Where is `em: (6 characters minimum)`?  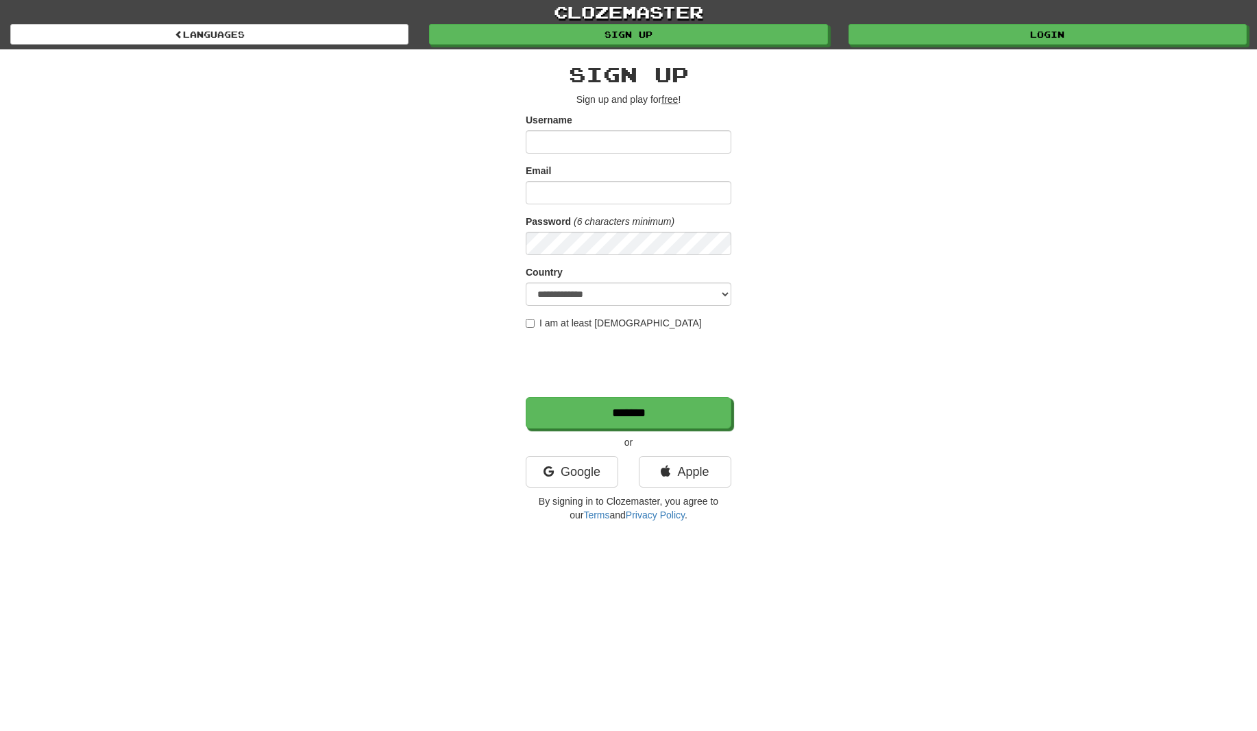
em: (6 characters minimum) is located at coordinates (624, 221).